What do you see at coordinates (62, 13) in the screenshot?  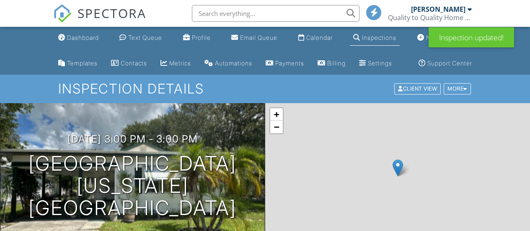 I see `img: The Best Home Inspection Software - Spectora` at bounding box center [62, 13].